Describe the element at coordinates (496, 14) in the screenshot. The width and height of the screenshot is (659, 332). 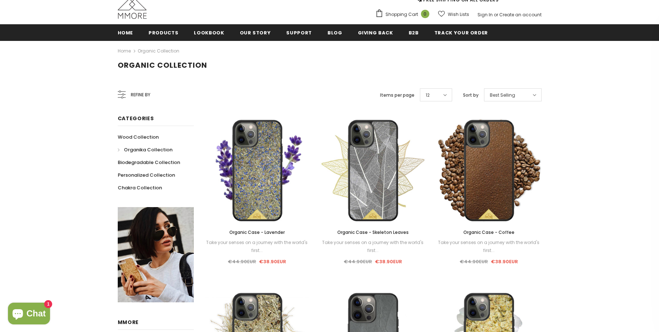
I see `span: or` at that location.